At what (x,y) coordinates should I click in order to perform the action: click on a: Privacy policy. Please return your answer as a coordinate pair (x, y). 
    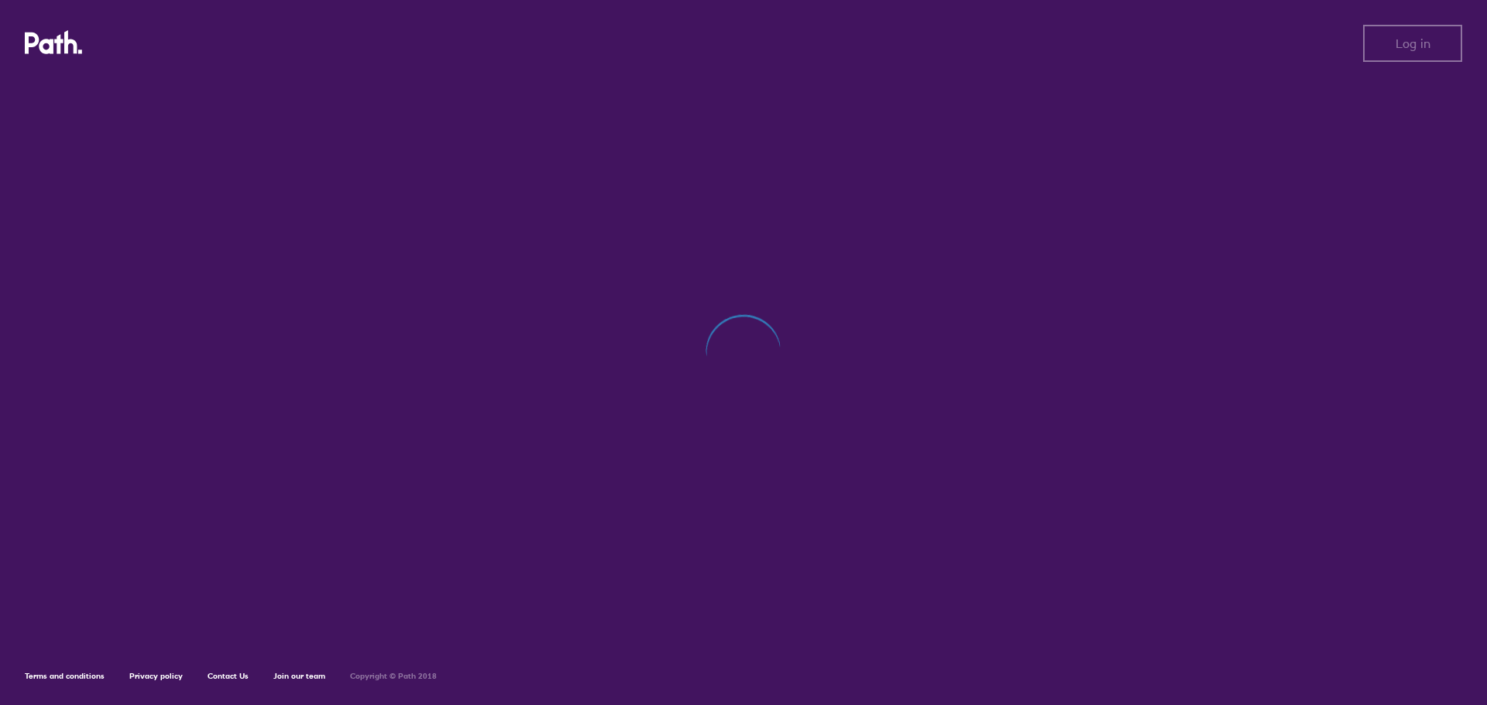
    Looking at the image, I should click on (156, 676).